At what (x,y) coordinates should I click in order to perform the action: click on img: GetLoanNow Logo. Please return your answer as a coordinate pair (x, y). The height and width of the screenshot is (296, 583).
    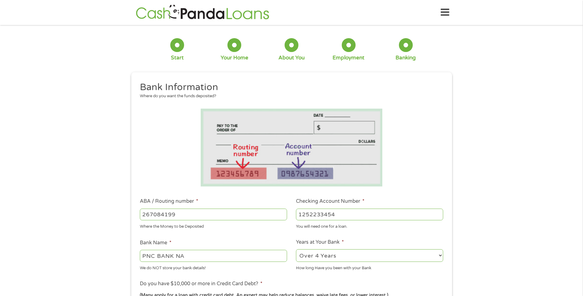
    Looking at the image, I should click on (203, 12).